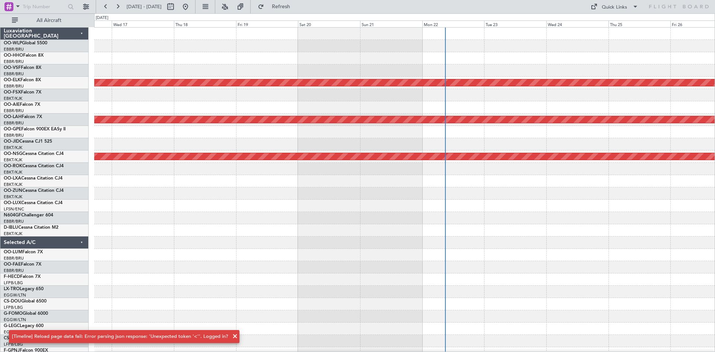  Describe the element at coordinates (28, 142) in the screenshot. I see `a: OO-JIDCessna CJ1 525` at that location.